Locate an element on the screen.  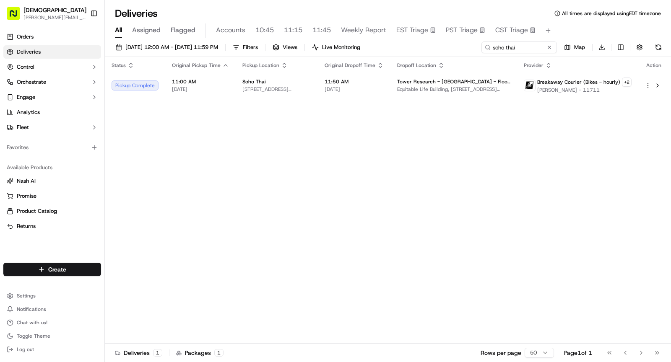
div: Available Products is located at coordinates (52, 168).